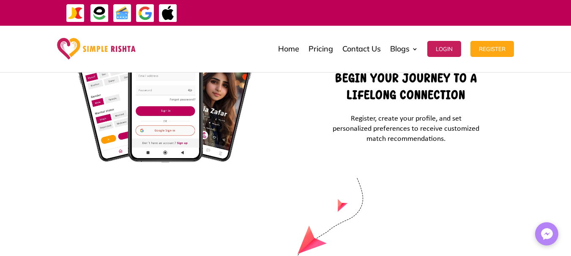  What do you see at coordinates (444, 49) in the screenshot?
I see `a: Login` at bounding box center [444, 49].